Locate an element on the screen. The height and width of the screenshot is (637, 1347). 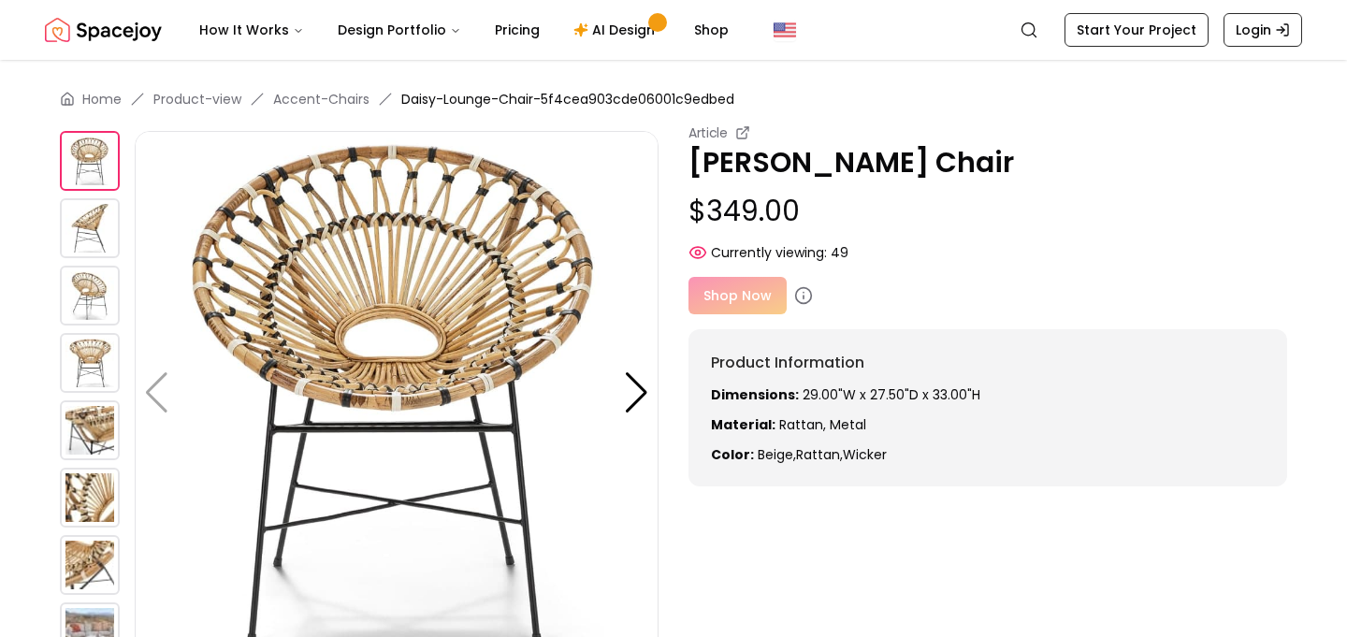
a: Login is located at coordinates (1263, 30).